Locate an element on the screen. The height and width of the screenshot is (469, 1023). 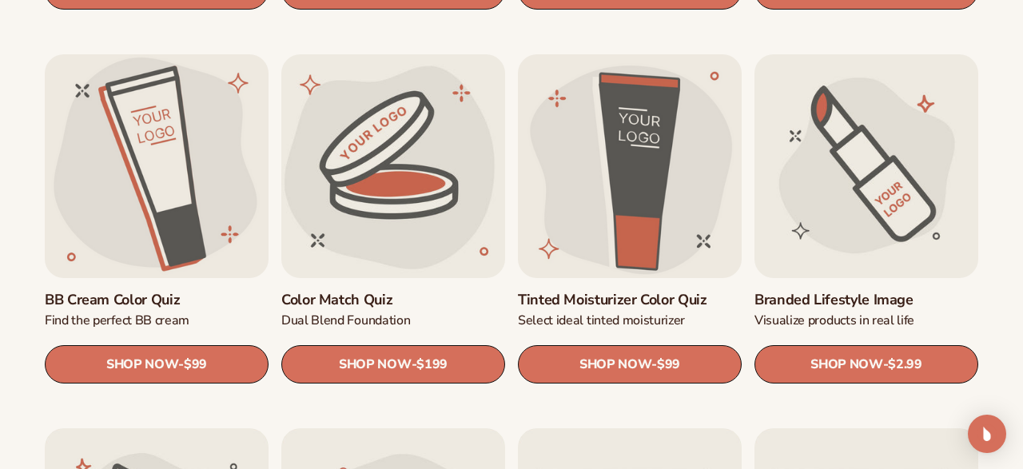
span: $199 is located at coordinates (431, 364).